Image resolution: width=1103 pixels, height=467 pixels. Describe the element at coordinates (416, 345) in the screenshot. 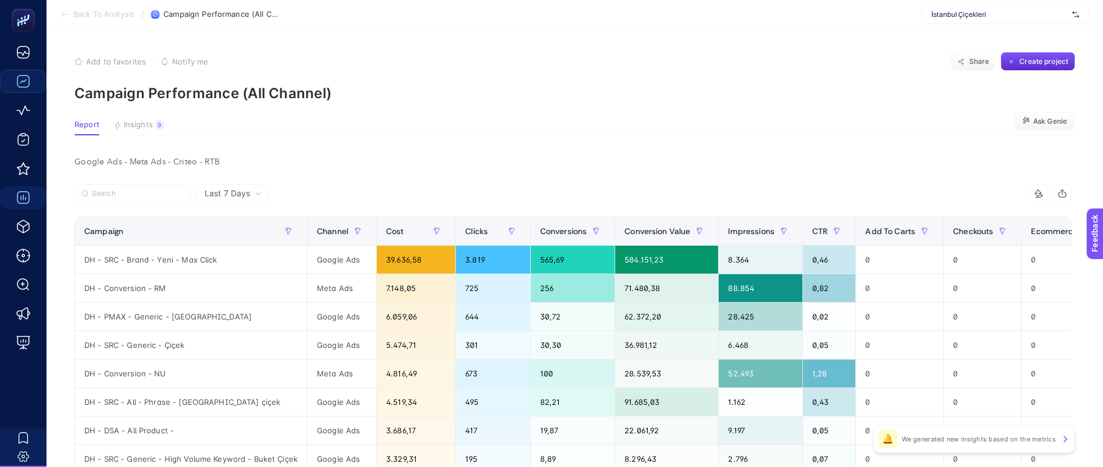

I see `div: 5.474,71` at that location.